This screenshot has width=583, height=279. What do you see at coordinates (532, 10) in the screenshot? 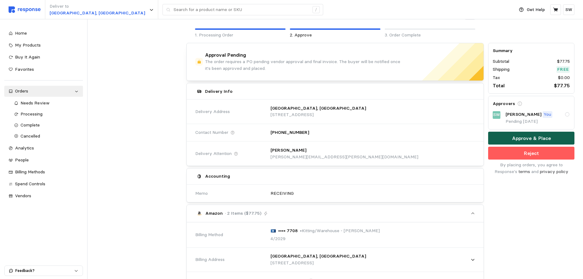
I see `button: Get Help` at bounding box center [532, 10].